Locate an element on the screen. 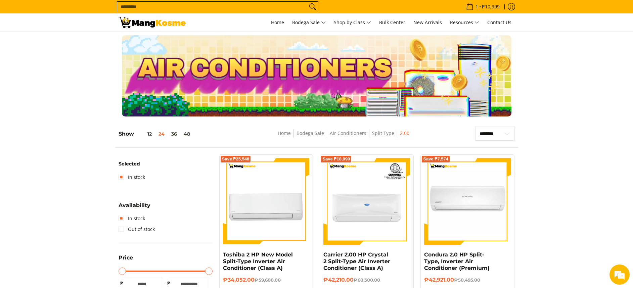  span: Availability is located at coordinates (134, 205).